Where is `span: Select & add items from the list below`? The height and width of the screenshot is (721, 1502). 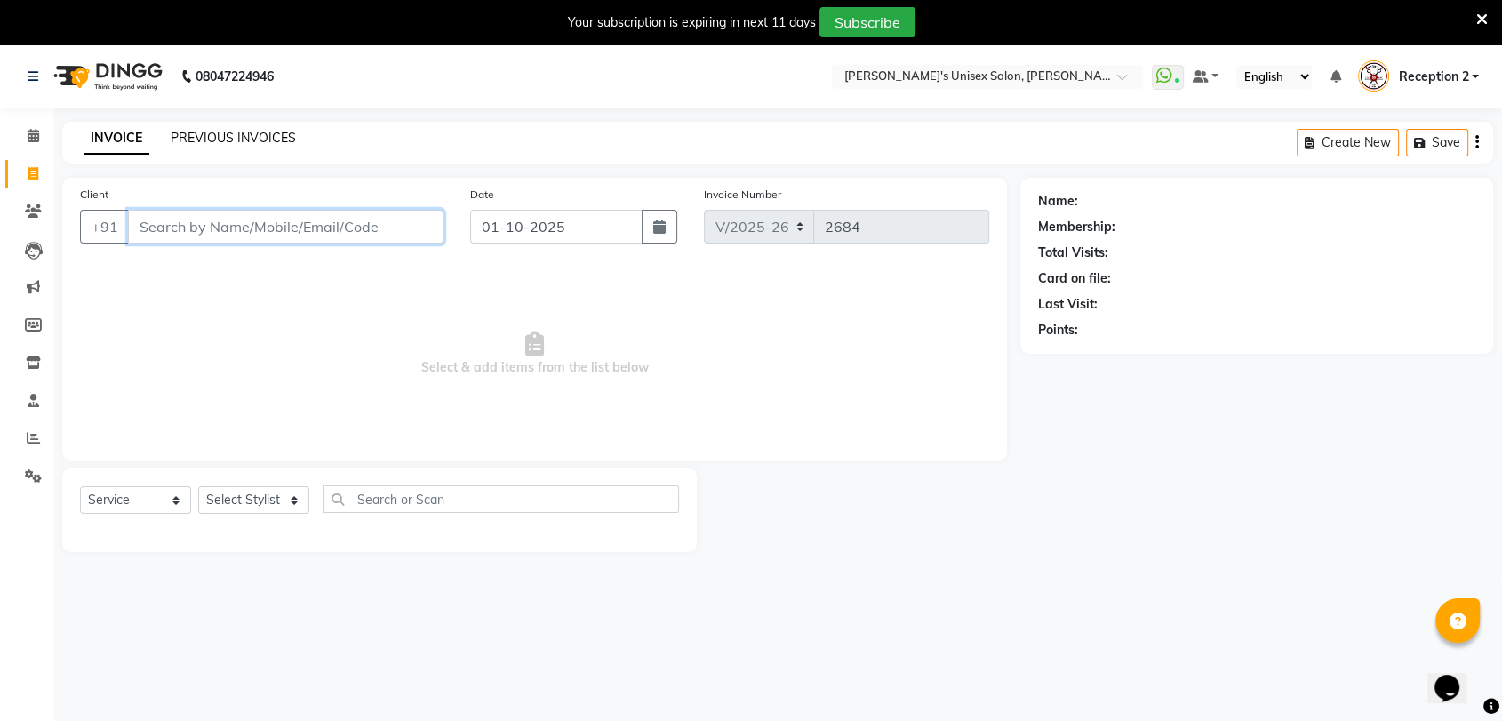 span: Select & add items from the list below is located at coordinates (534, 354).